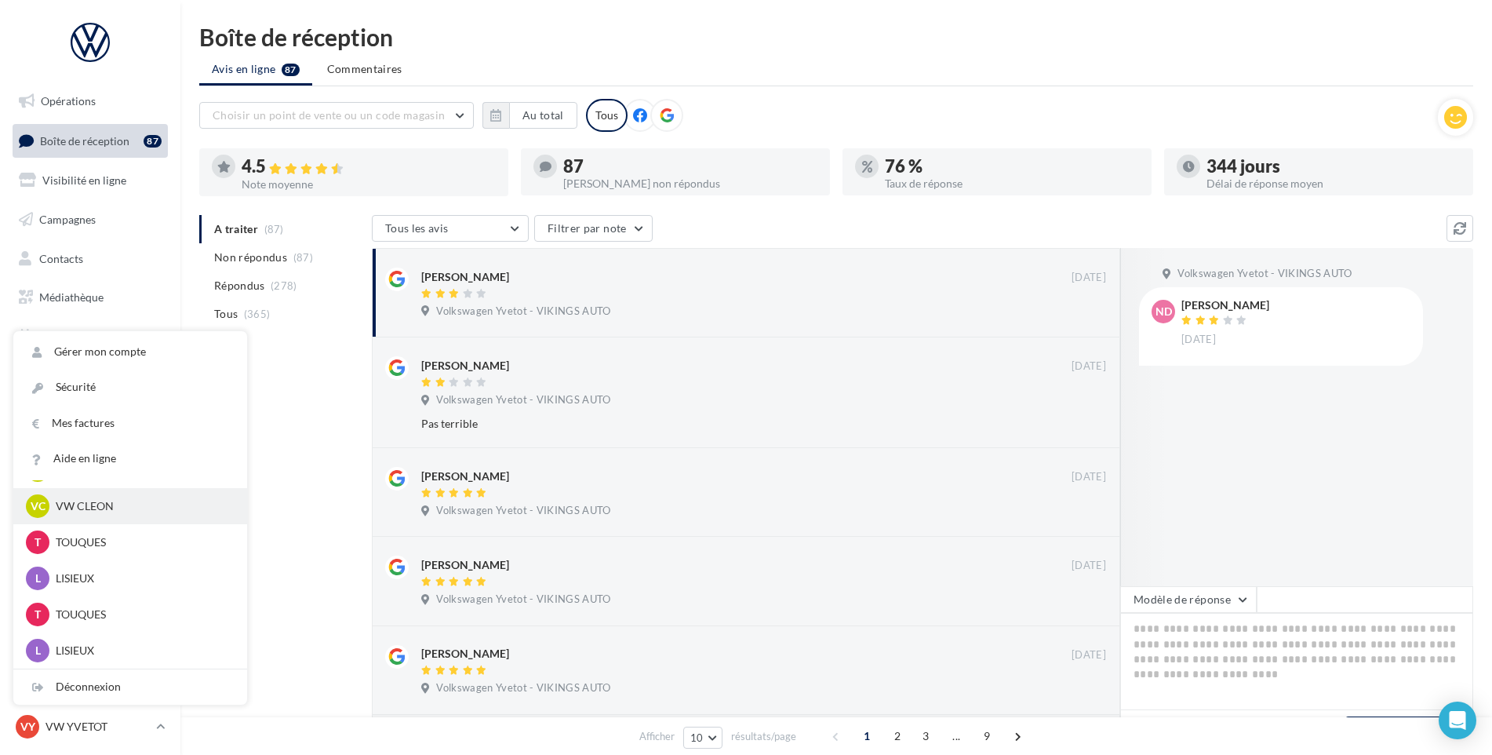  Describe the element at coordinates (90, 259) in the screenshot. I see `a: Contacts` at that location.